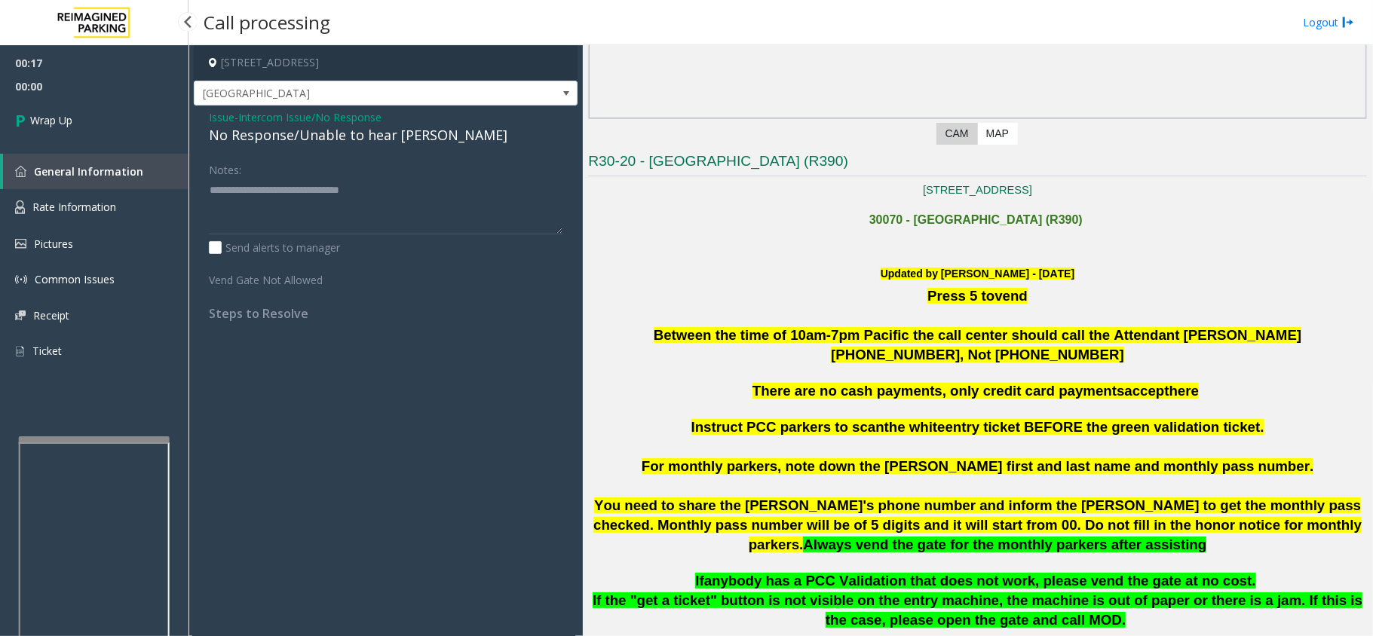 The image size is (1373, 636). What do you see at coordinates (977, 610) in the screenshot?
I see `span: If the "get a ticket" button is not visible on the entry machine, the machine is out of paper or ...` at bounding box center [977, 610].